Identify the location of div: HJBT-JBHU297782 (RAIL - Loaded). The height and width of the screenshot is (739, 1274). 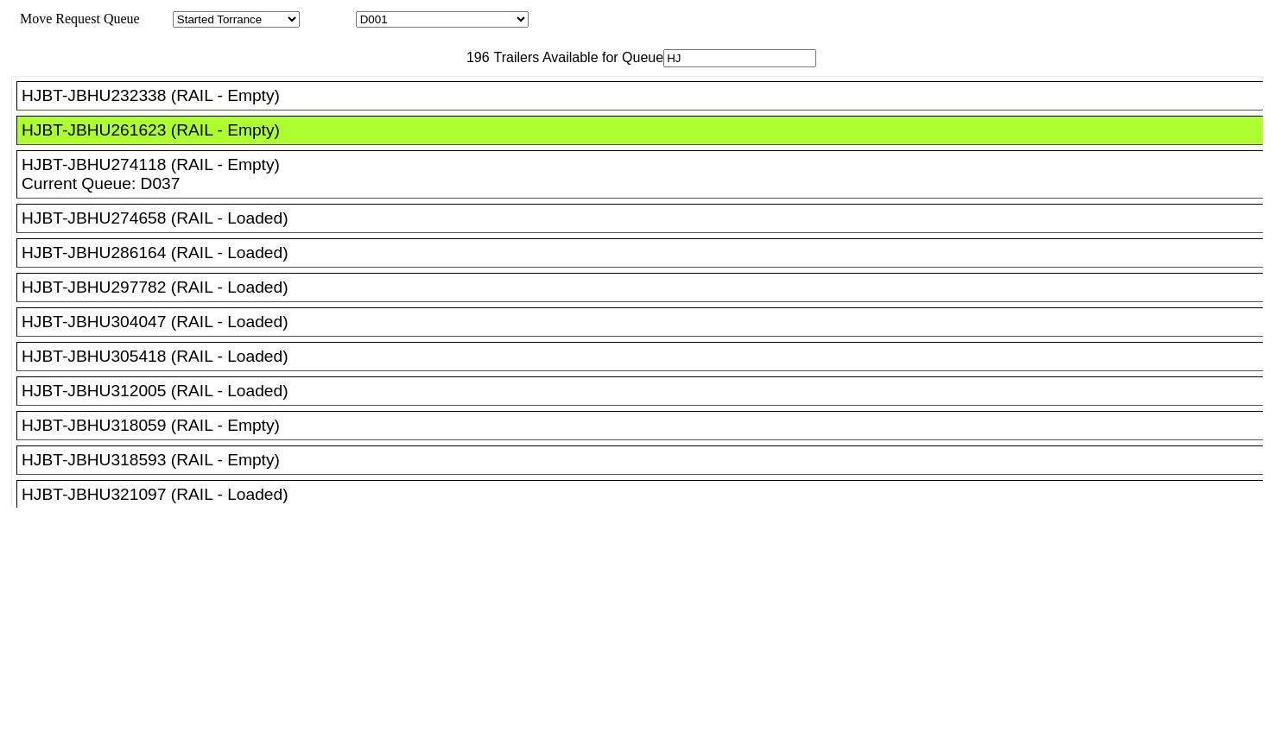
(647, 288).